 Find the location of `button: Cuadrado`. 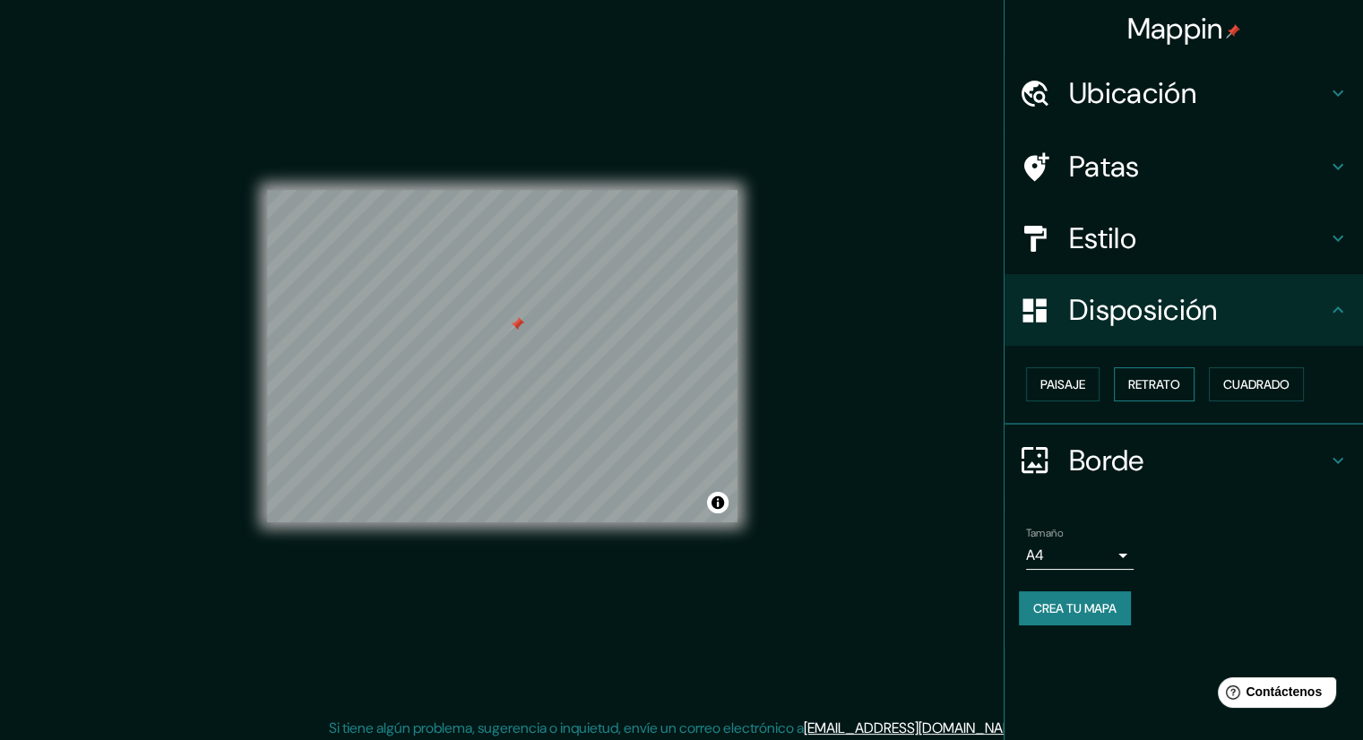

button: Cuadrado is located at coordinates (1256, 384).